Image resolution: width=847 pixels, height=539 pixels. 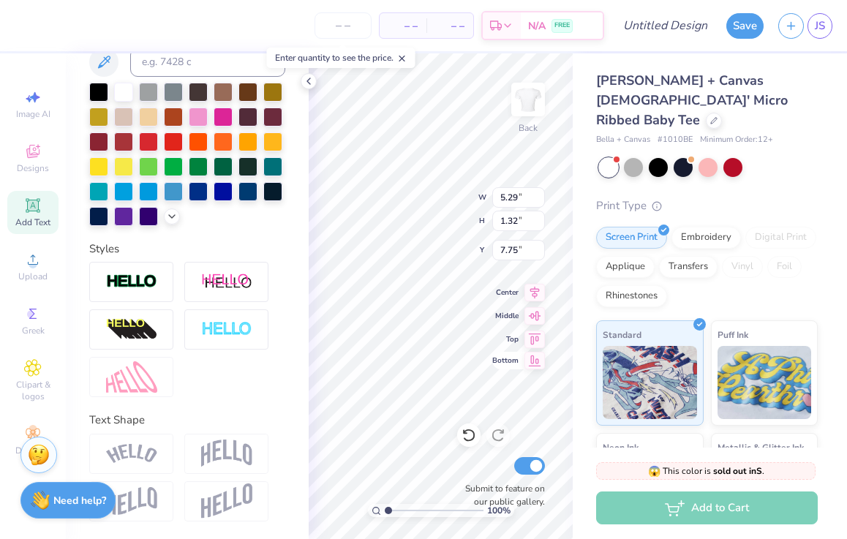 I want to click on div: Vinyl, so click(x=743, y=267).